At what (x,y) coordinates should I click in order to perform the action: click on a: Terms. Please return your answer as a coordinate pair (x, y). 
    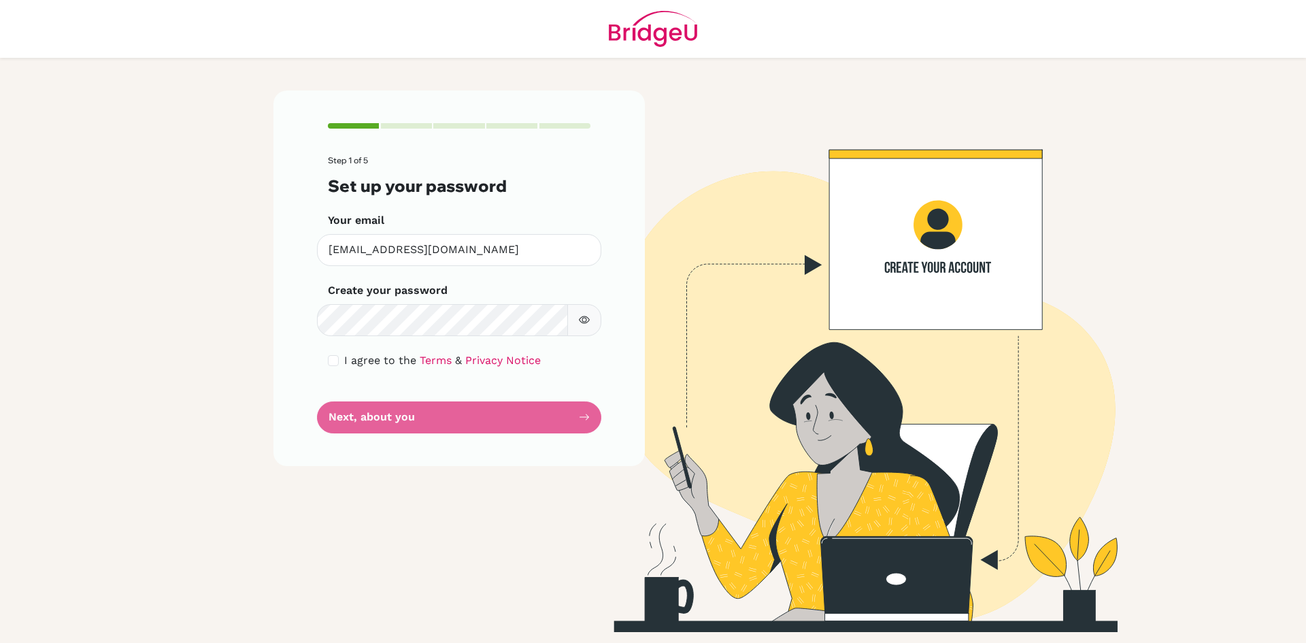
    Looking at the image, I should click on (435, 360).